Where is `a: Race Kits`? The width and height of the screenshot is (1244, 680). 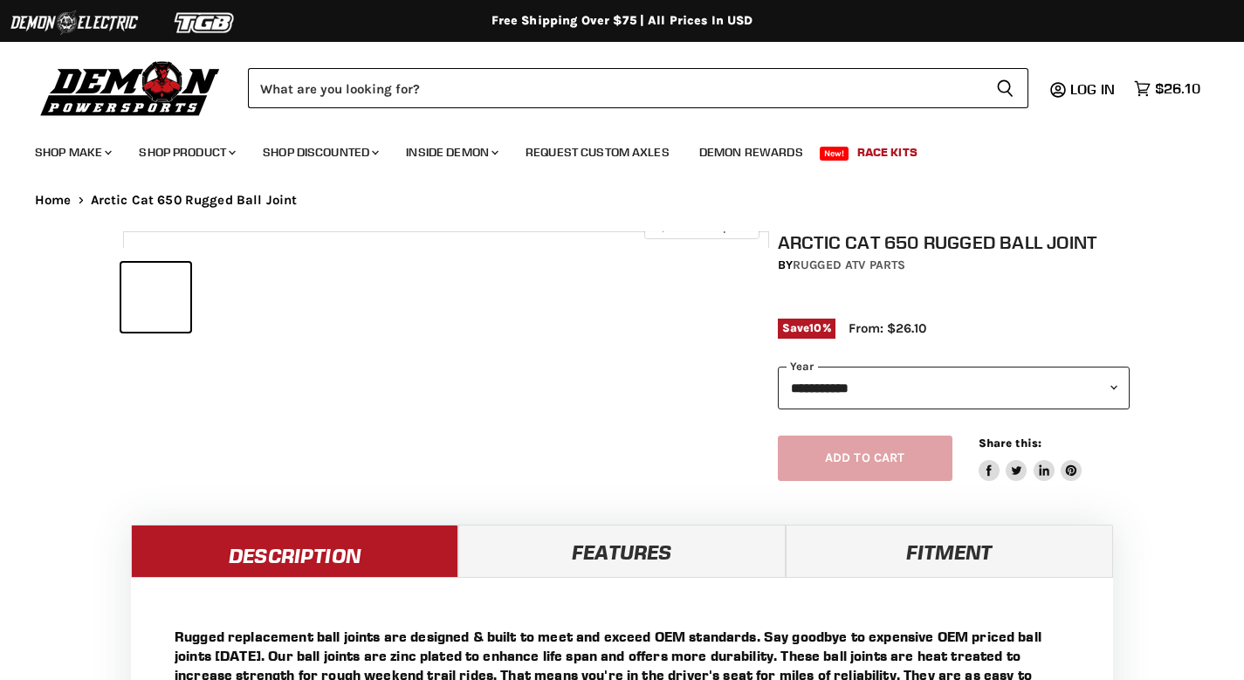
a: Race Kits is located at coordinates (887, 152).